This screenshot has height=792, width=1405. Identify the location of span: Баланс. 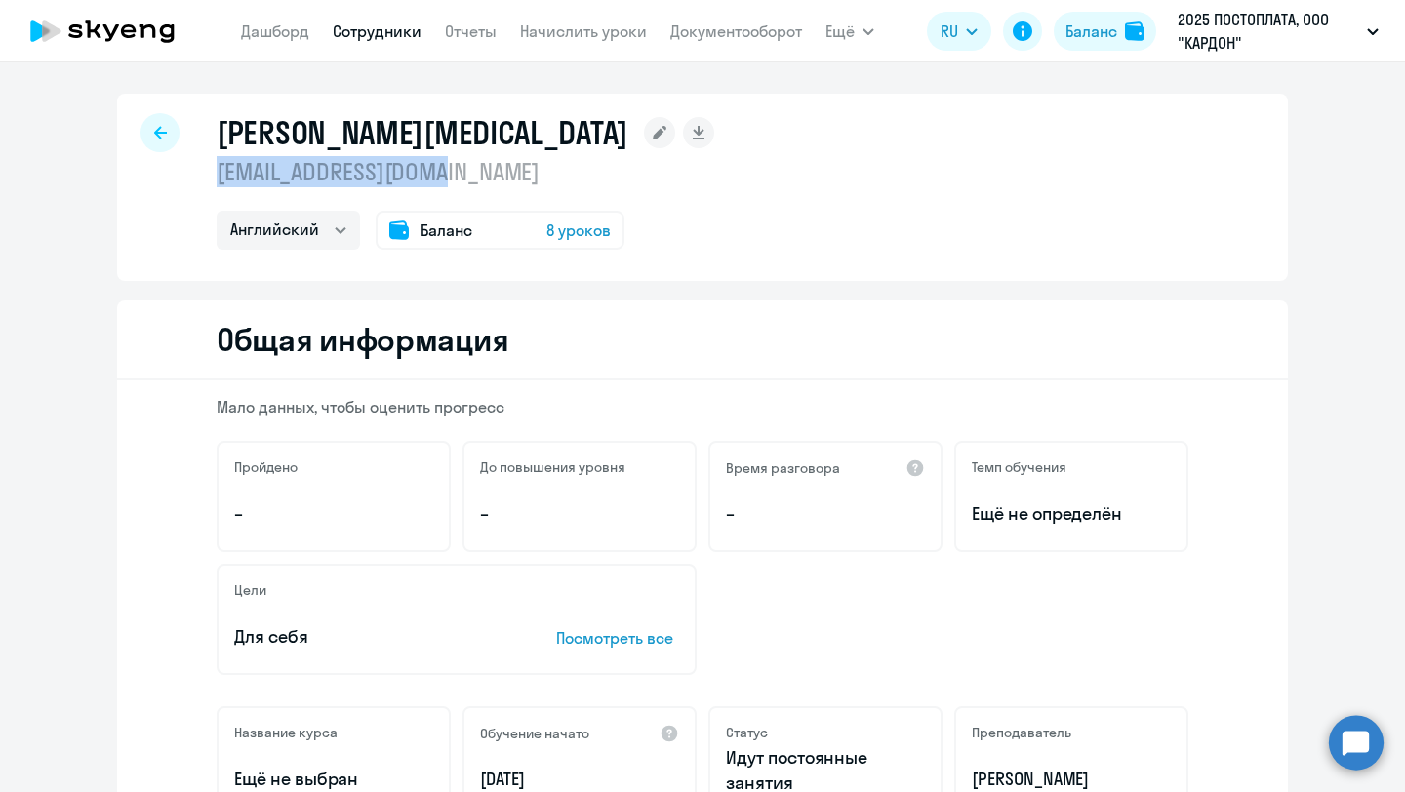
(446, 230).